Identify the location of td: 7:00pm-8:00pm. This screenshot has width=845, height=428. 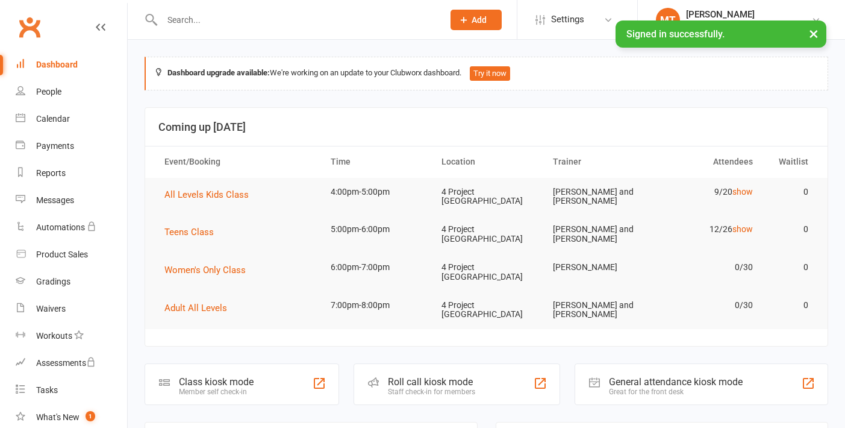
(375, 305).